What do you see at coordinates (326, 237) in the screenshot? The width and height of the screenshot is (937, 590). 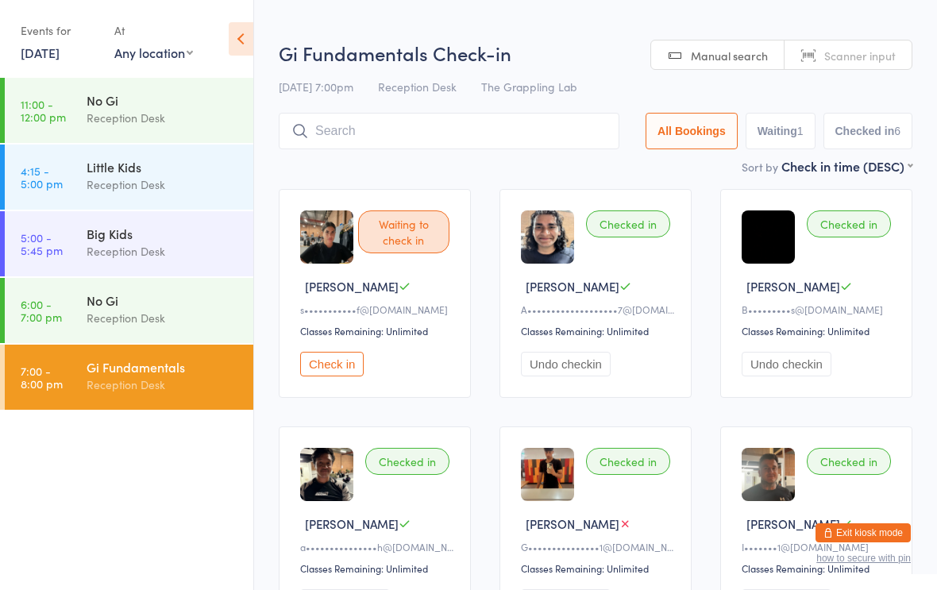 I see `img: image1759136195.png` at bounding box center [326, 237].